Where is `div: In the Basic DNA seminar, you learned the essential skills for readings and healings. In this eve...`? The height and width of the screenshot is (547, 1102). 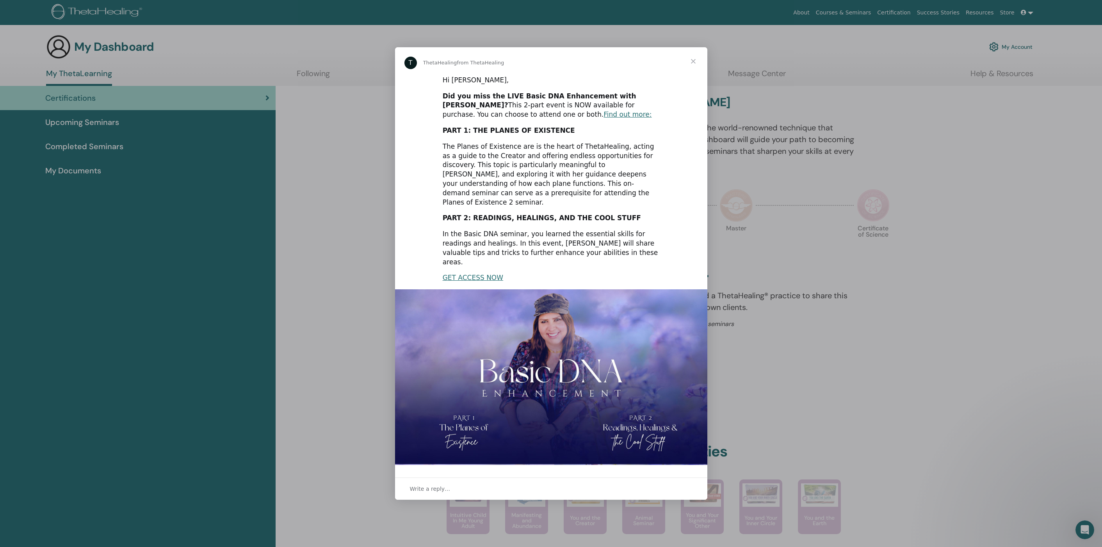 div: In the Basic DNA seminar, you learned the essential skills for readings and healings. In this eve... is located at coordinates (551, 248).